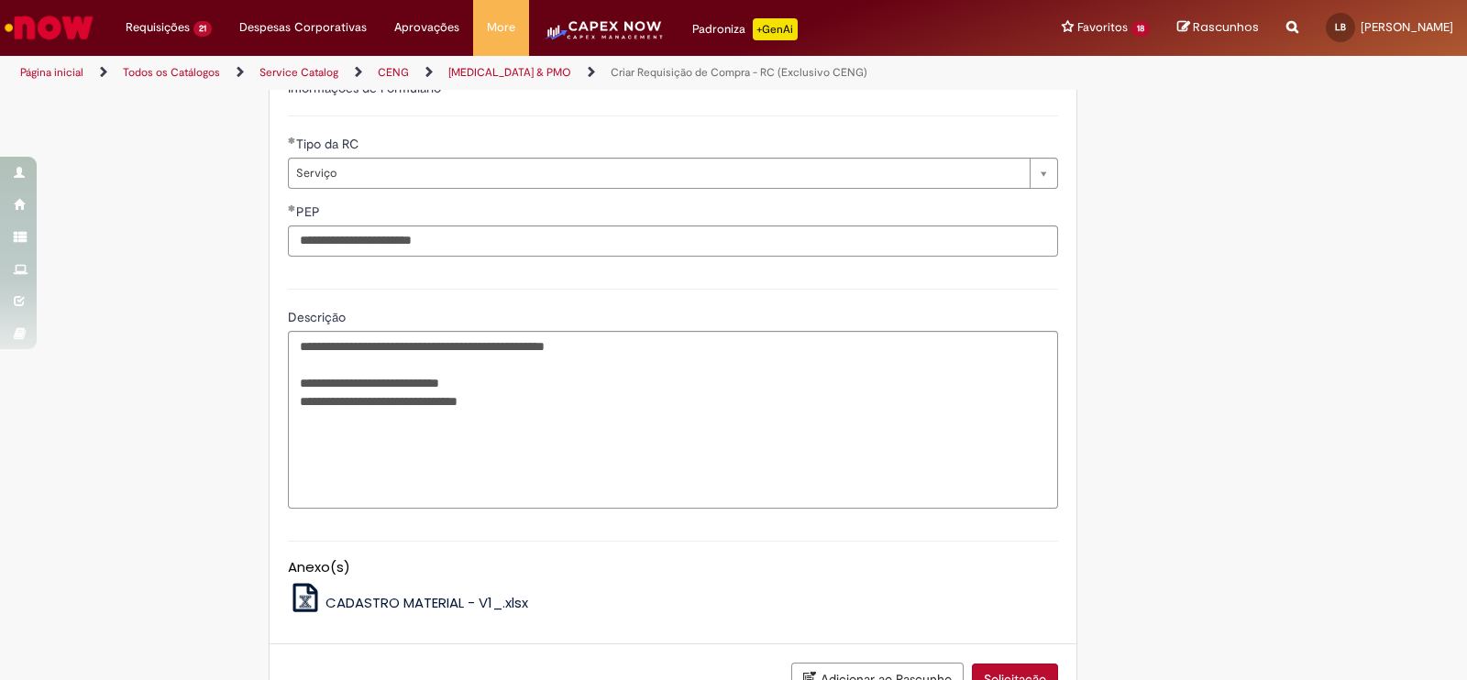 The height and width of the screenshot is (680, 1467). What do you see at coordinates (1140, 28) in the screenshot?
I see `span: 18` at bounding box center [1140, 28].